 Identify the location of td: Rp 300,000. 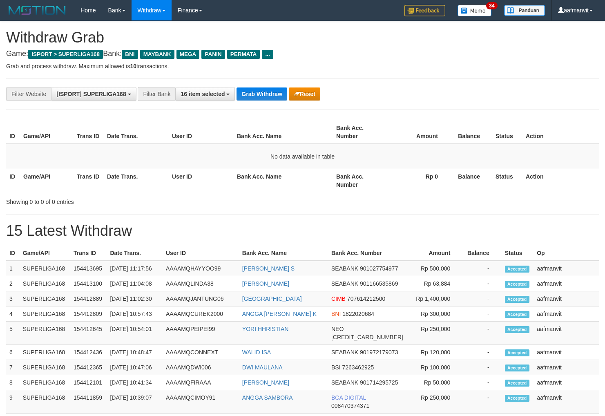
(435, 314).